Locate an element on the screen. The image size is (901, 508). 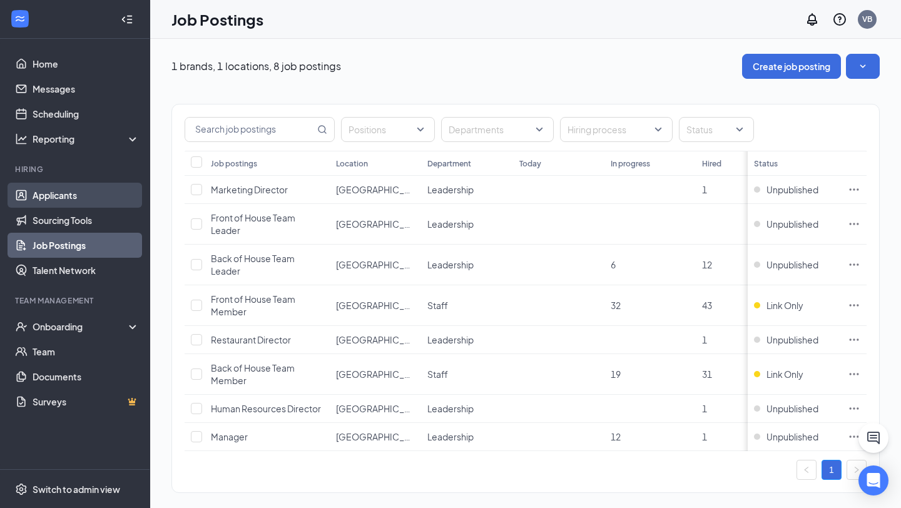
div: Job postings is located at coordinates (234, 163).